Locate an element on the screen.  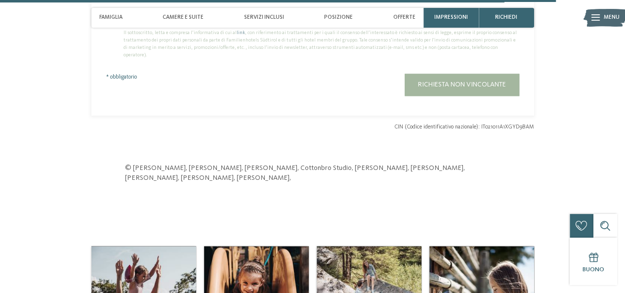
span: Impressioni is located at coordinates (451, 17).